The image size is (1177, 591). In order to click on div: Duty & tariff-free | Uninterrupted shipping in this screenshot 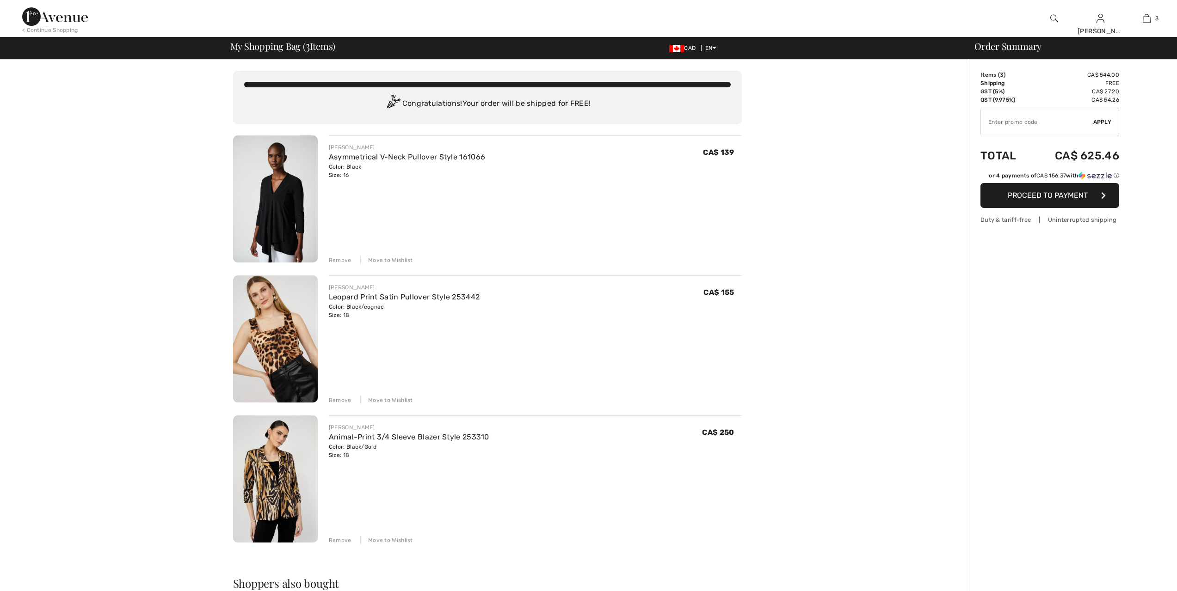, I will do `click(1050, 220)`.